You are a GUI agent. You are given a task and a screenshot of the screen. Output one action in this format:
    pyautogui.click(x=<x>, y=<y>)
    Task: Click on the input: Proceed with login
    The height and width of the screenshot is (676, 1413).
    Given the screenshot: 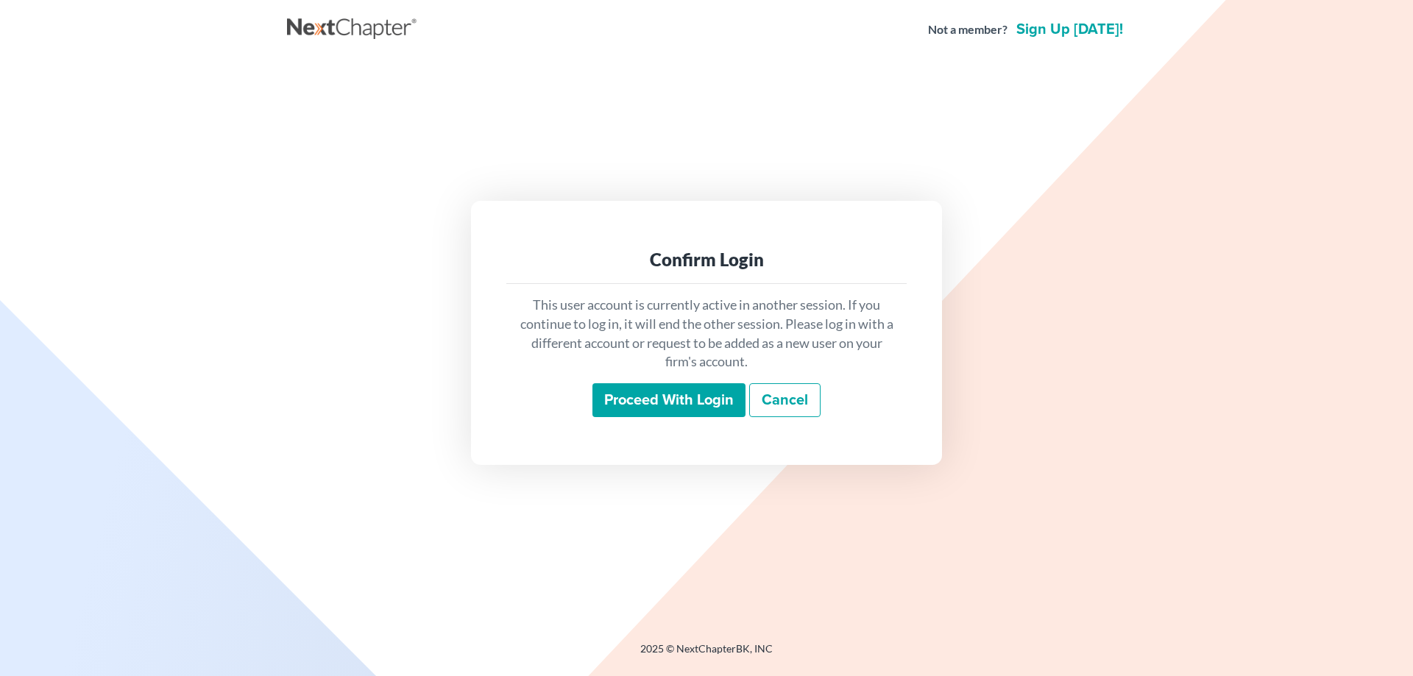 What is the action you would take?
    pyautogui.click(x=669, y=400)
    